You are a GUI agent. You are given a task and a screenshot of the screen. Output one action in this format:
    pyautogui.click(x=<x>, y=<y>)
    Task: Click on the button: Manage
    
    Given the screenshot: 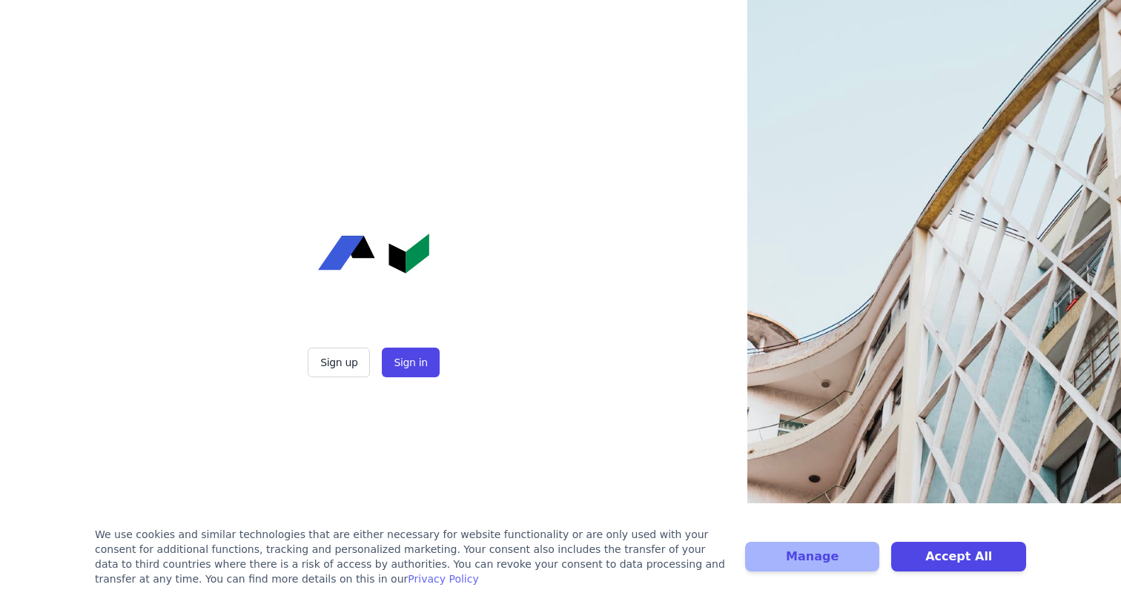 What is the action you would take?
    pyautogui.click(x=813, y=557)
    